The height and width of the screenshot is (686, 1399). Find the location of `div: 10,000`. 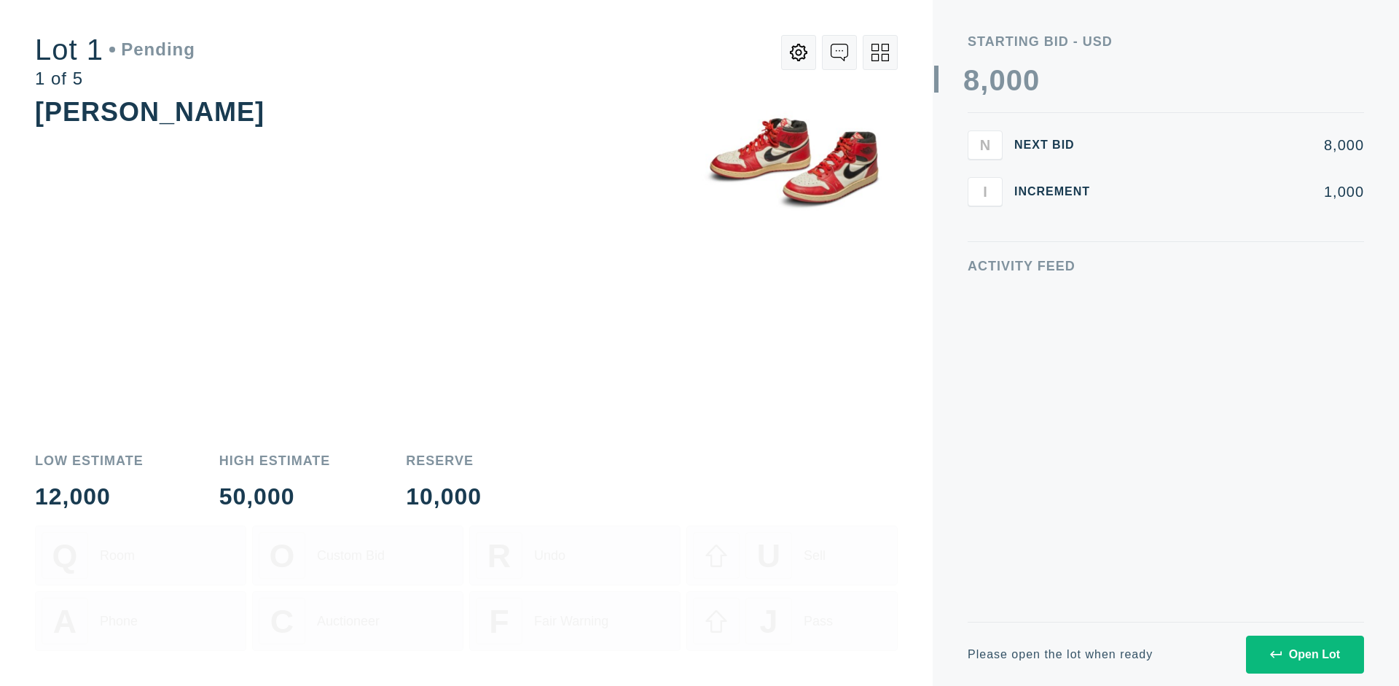

div: 10,000 is located at coordinates (444, 496).